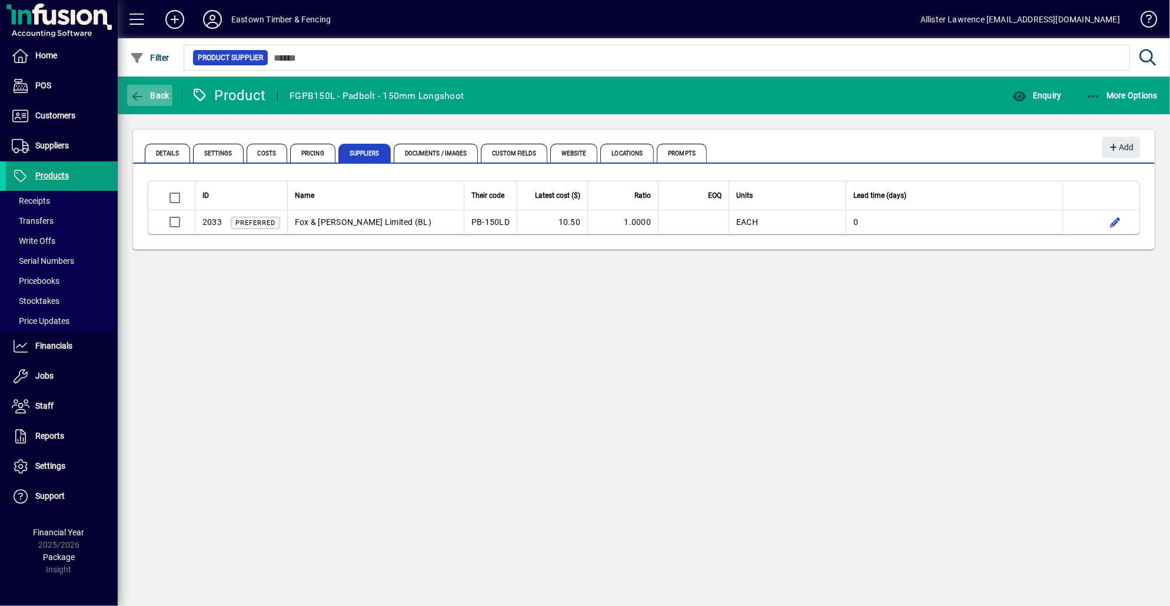 This screenshot has height=606, width=1170. Describe the element at coordinates (62, 281) in the screenshot. I see `a: Pricebooks` at that location.